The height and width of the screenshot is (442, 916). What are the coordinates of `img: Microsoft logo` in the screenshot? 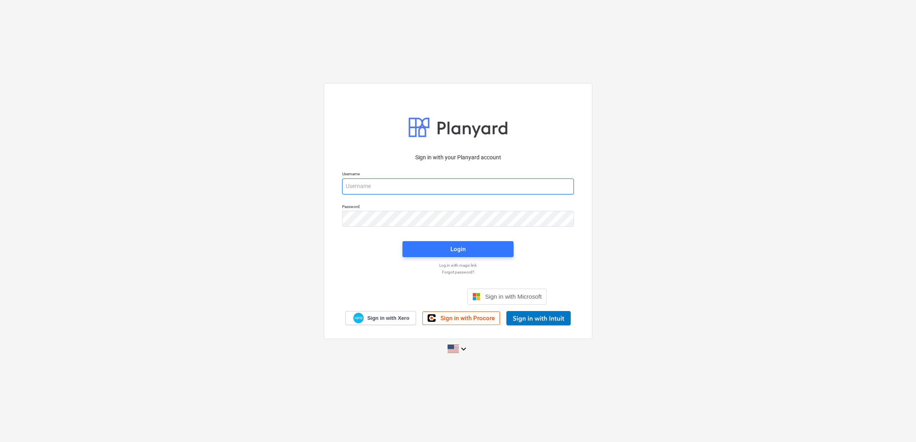 It's located at (476, 297).